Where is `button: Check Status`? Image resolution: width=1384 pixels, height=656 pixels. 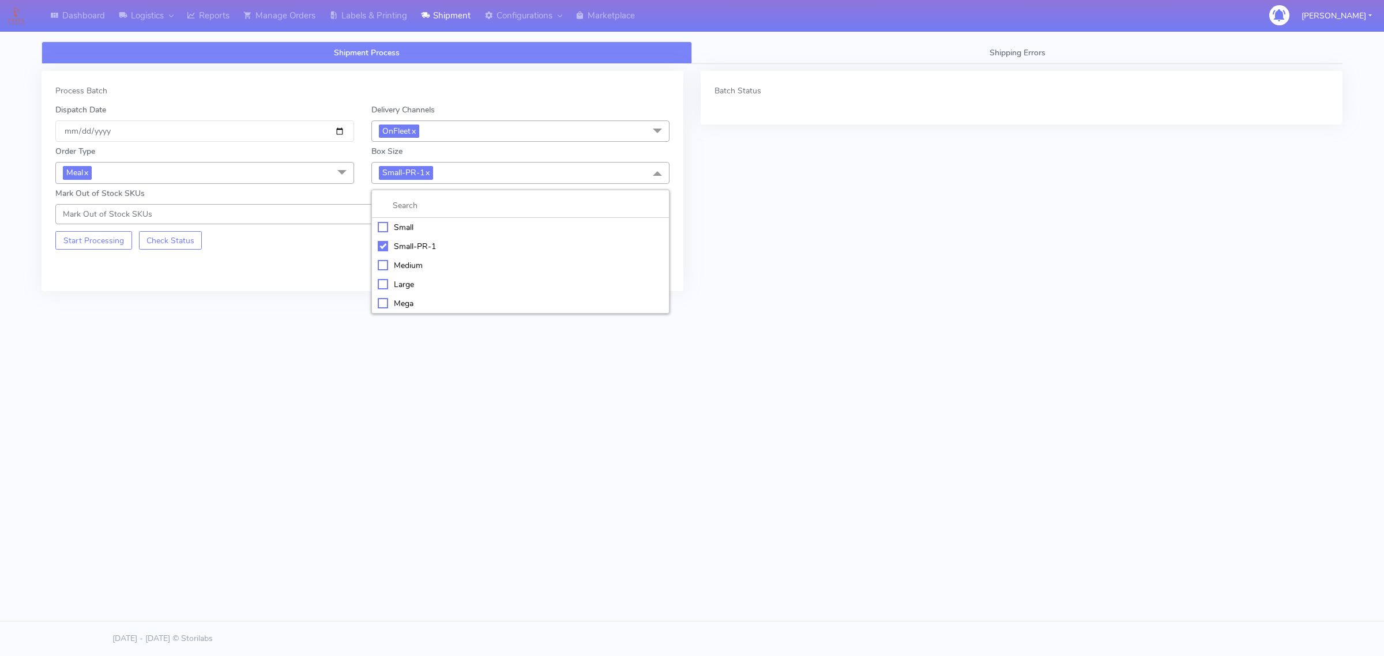
button: Check Status is located at coordinates (171, 241).